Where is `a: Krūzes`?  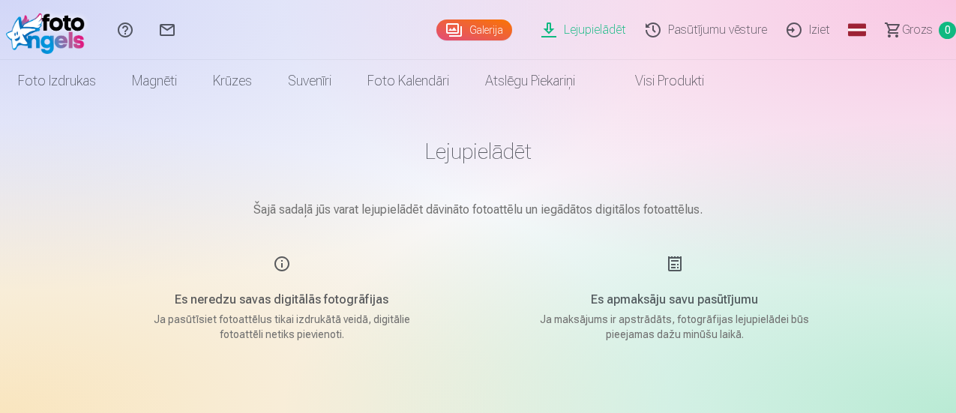 a: Krūzes is located at coordinates (233, 81).